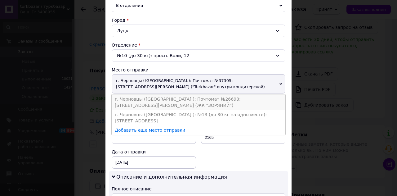 The image size is (397, 196). What do you see at coordinates (150, 130) in the screenshot?
I see `a: Добавить еще место отправки` at bounding box center [150, 130].